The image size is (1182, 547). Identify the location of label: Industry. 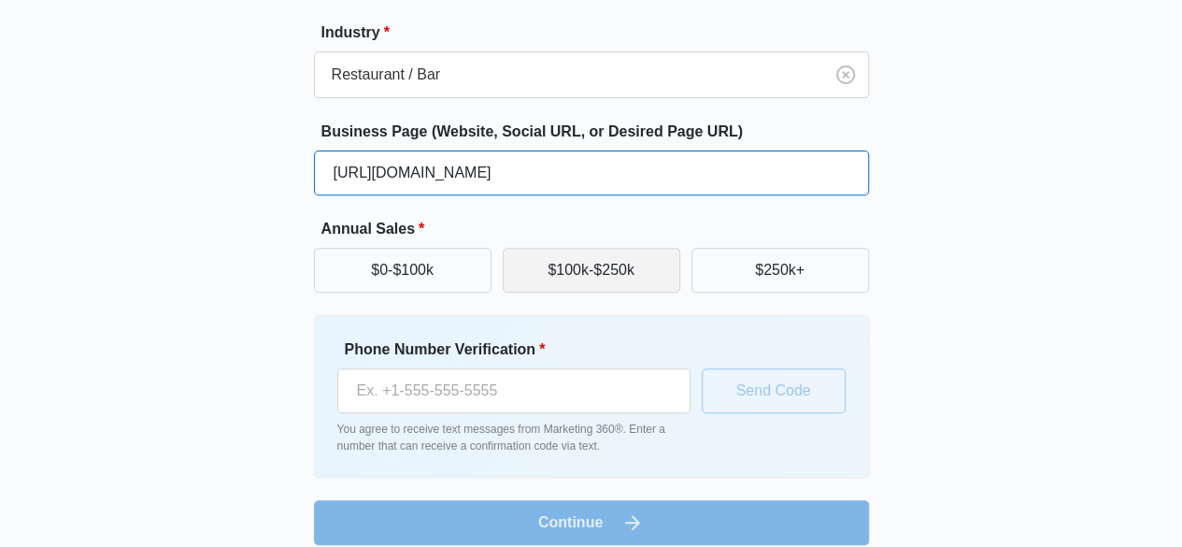
(599, 33).